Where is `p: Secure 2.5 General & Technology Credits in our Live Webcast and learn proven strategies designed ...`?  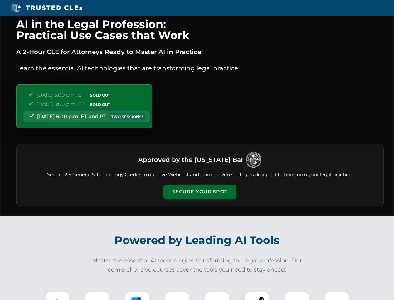
p: Secure 2.5 General & Technology Credits in our Live Webcast and learn proven strategies designed ... is located at coordinates (200, 175).